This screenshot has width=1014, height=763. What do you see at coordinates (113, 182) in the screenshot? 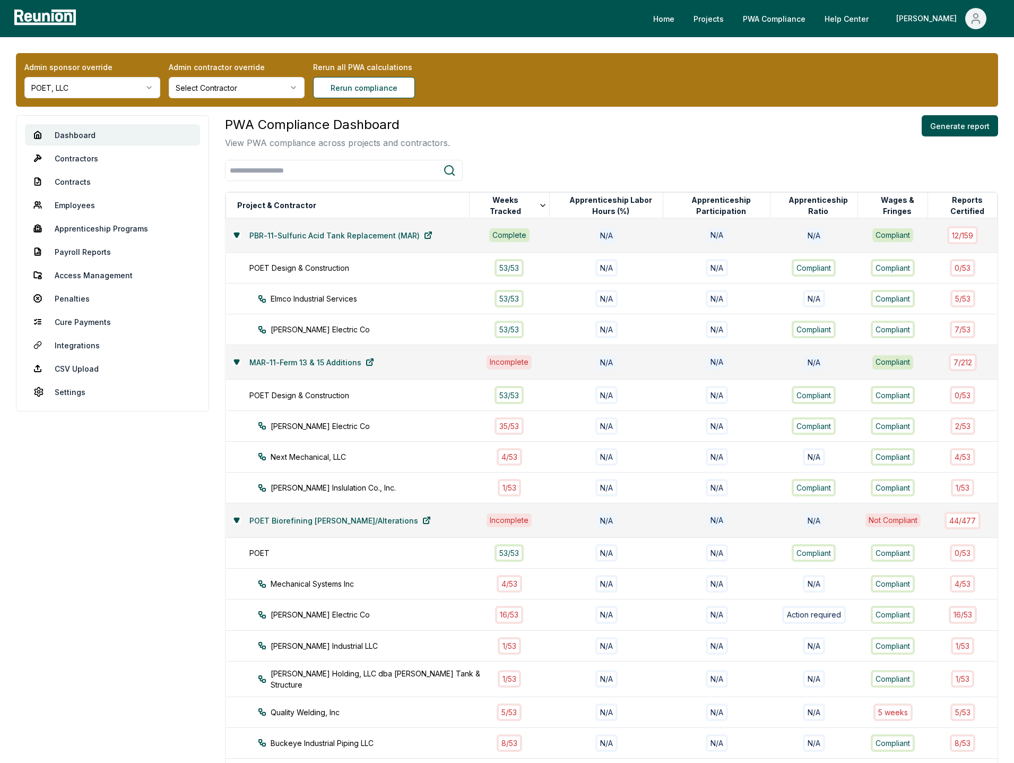
I see `a: Contracts` at bounding box center [113, 182].